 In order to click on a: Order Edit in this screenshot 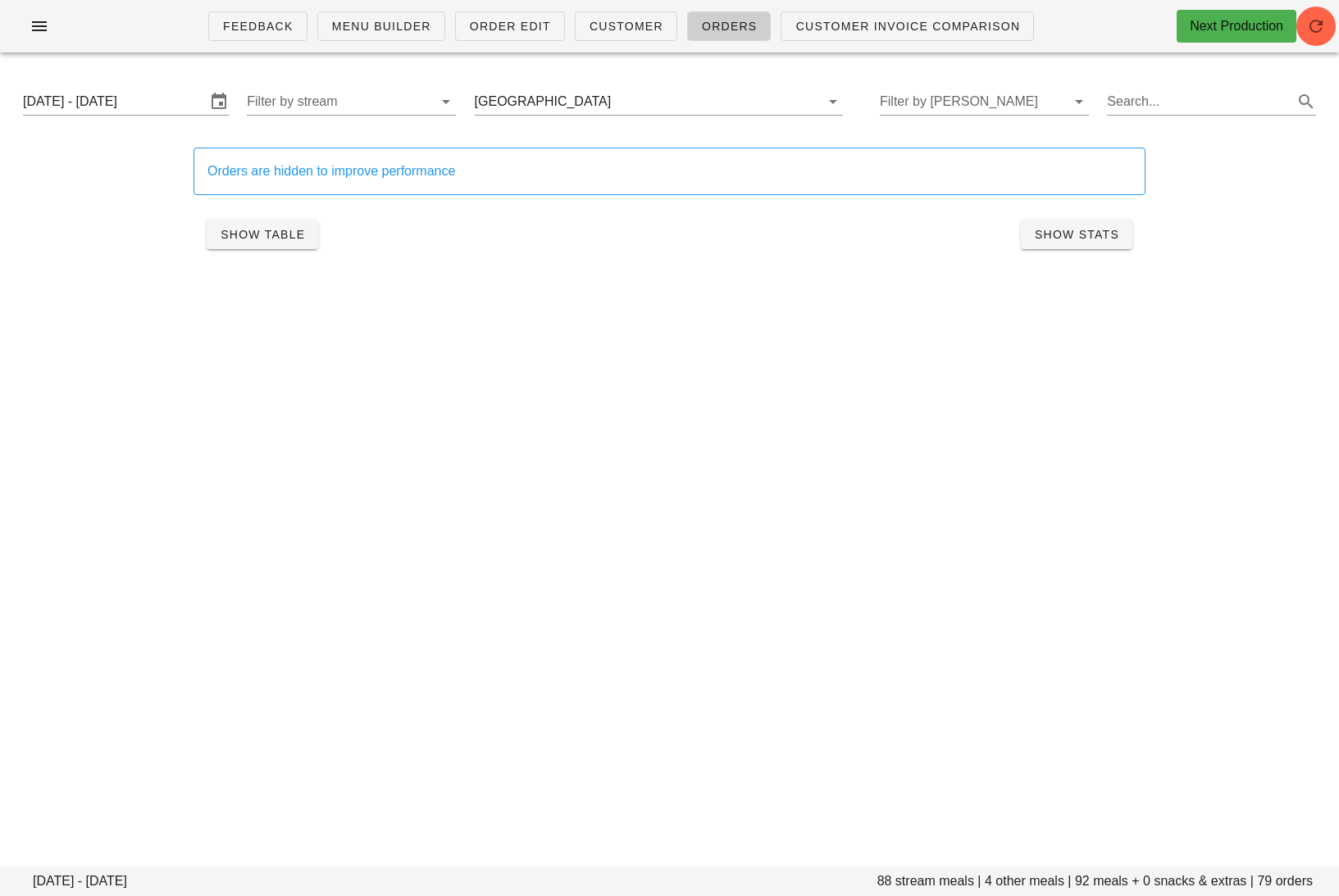, I will do `click(510, 26)`.